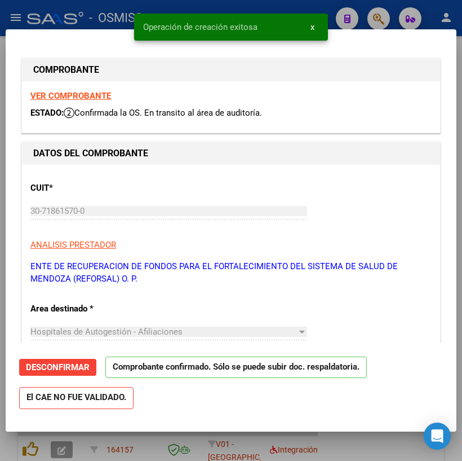 This screenshot has height=461, width=462. Describe the element at coordinates (76, 398) in the screenshot. I see `strong: El CAE NO FUE VALIDADO.` at that location.